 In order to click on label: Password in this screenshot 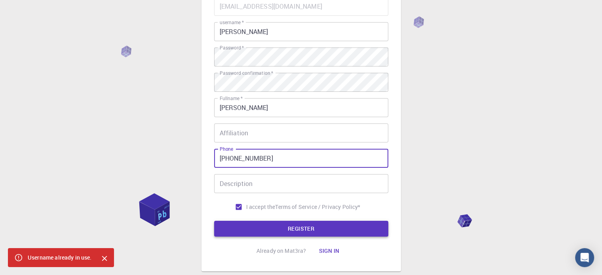, I will do `click(232, 48)`.